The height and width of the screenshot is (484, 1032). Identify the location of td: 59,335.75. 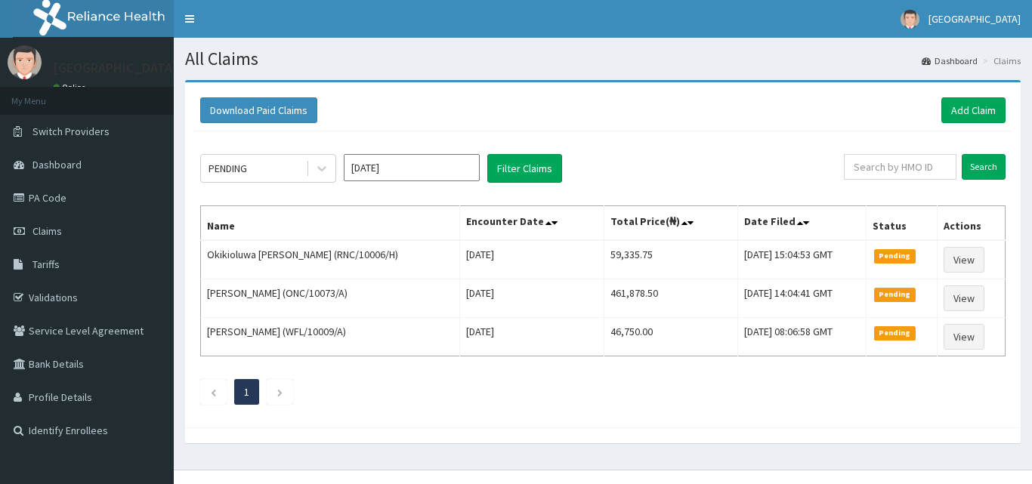
(671, 260).